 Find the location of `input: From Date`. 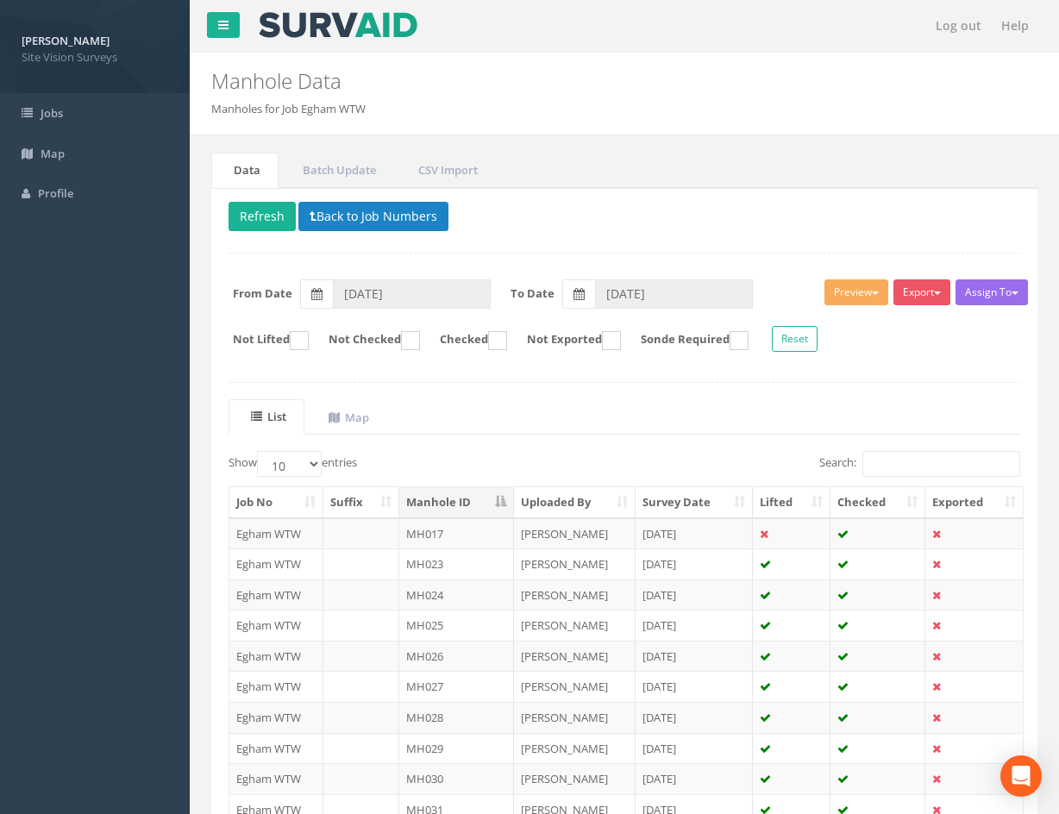

input: From Date is located at coordinates (411, 294).